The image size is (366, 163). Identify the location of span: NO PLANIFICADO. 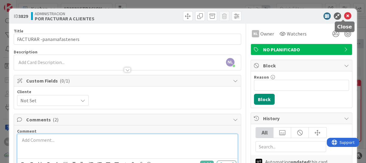
(302, 50).